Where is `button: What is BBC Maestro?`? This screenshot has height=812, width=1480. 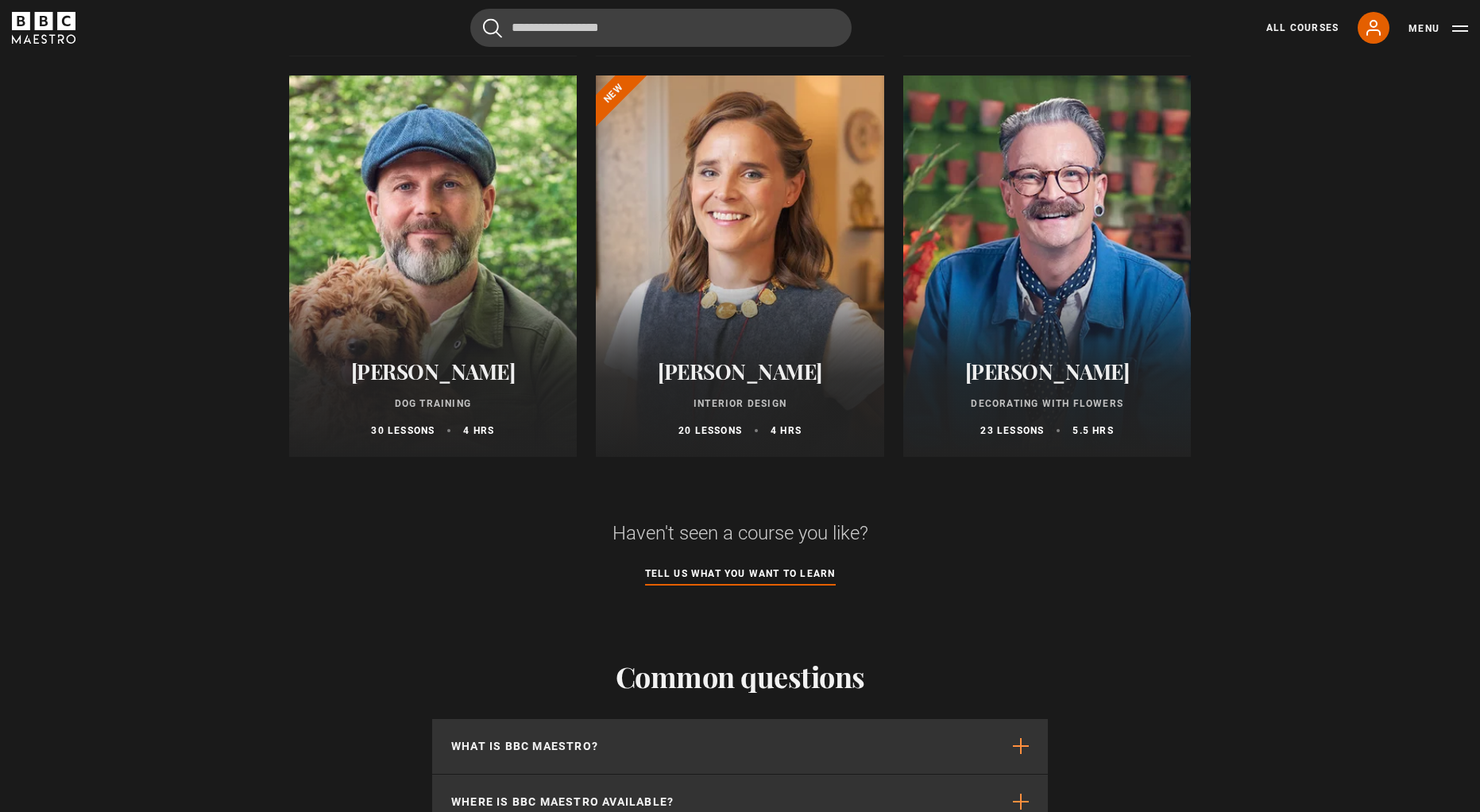
button: What is BBC Maestro? is located at coordinates (740, 746).